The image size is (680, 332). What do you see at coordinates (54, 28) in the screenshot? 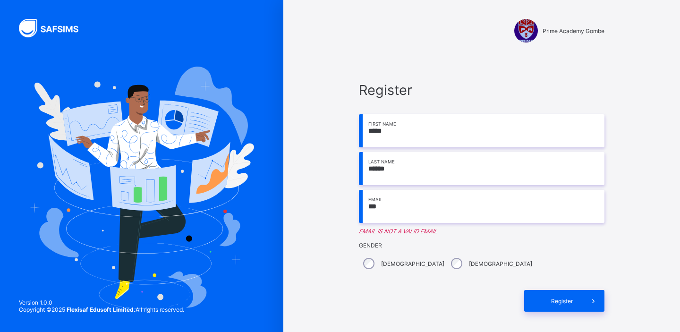
I see `img: SAFSIMS Logo` at bounding box center [54, 28].